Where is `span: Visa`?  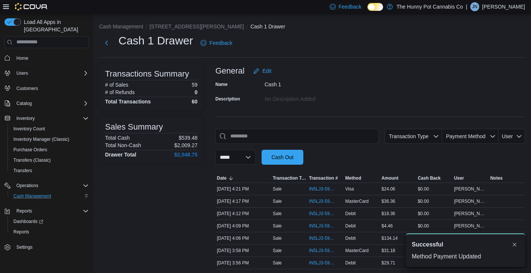
span: Visa is located at coordinates (350, 189).